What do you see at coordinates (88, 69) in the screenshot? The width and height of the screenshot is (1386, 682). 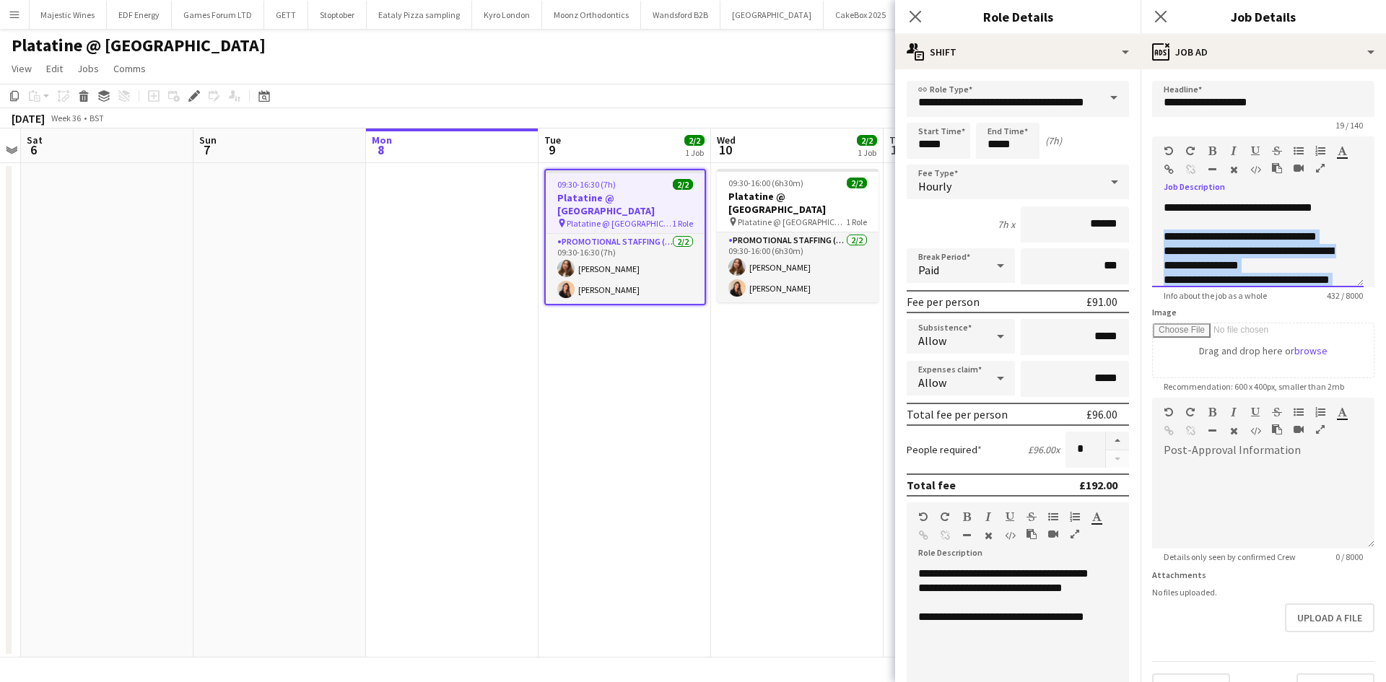 I see `a: Jobs` at bounding box center [88, 69].